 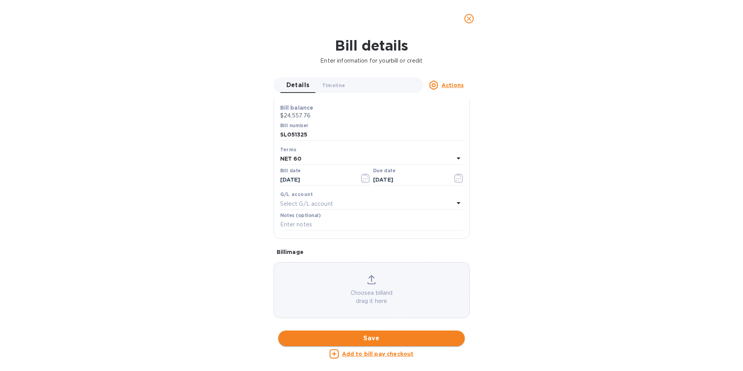 I want to click on span: Save, so click(x=372, y=338).